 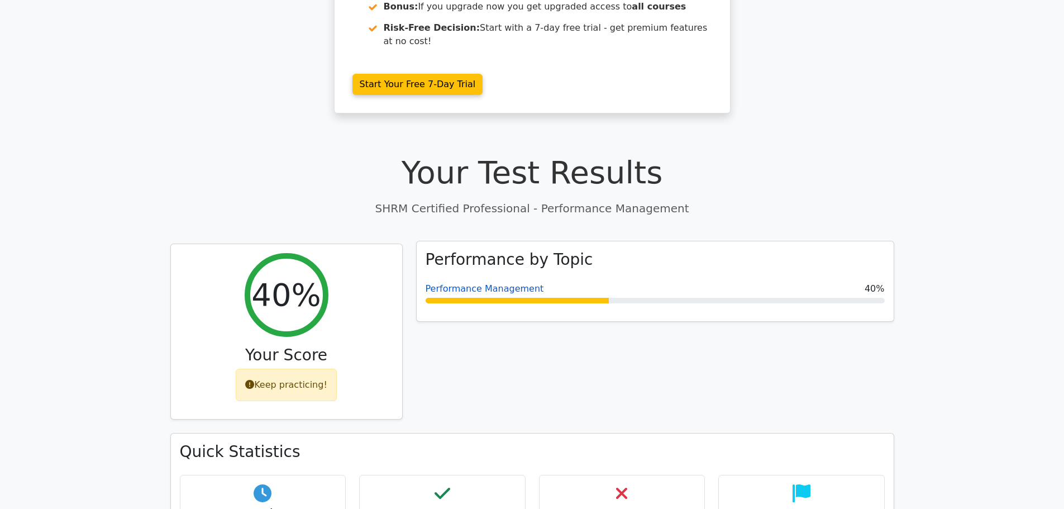 What do you see at coordinates (286, 294) in the screenshot?
I see `h2: 40%` at bounding box center [286, 294].